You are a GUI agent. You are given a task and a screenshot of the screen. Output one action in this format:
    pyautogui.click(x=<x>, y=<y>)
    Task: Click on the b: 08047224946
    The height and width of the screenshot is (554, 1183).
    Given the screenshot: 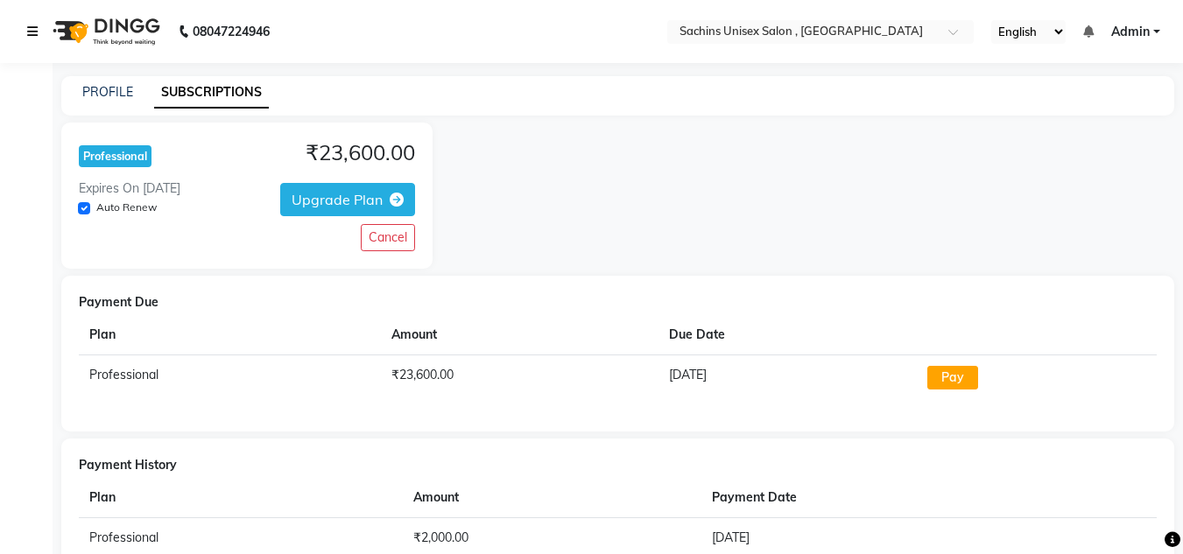 What is the action you would take?
    pyautogui.click(x=231, y=32)
    